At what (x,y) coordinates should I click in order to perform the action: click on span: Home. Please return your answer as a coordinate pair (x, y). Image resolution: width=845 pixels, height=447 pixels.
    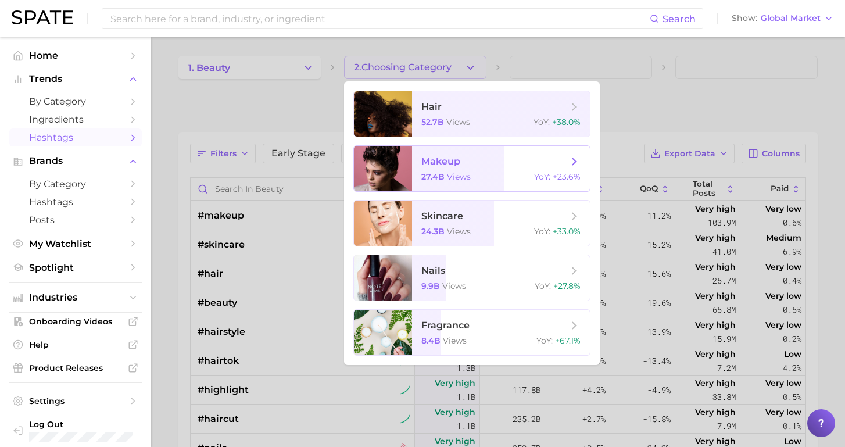
    Looking at the image, I should click on (76, 55).